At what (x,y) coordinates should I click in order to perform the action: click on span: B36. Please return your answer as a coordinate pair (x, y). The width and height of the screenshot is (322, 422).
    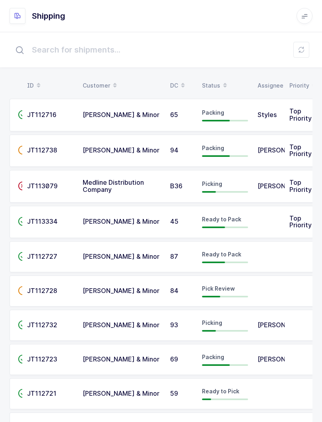
    Looking at the image, I should click on (176, 186).